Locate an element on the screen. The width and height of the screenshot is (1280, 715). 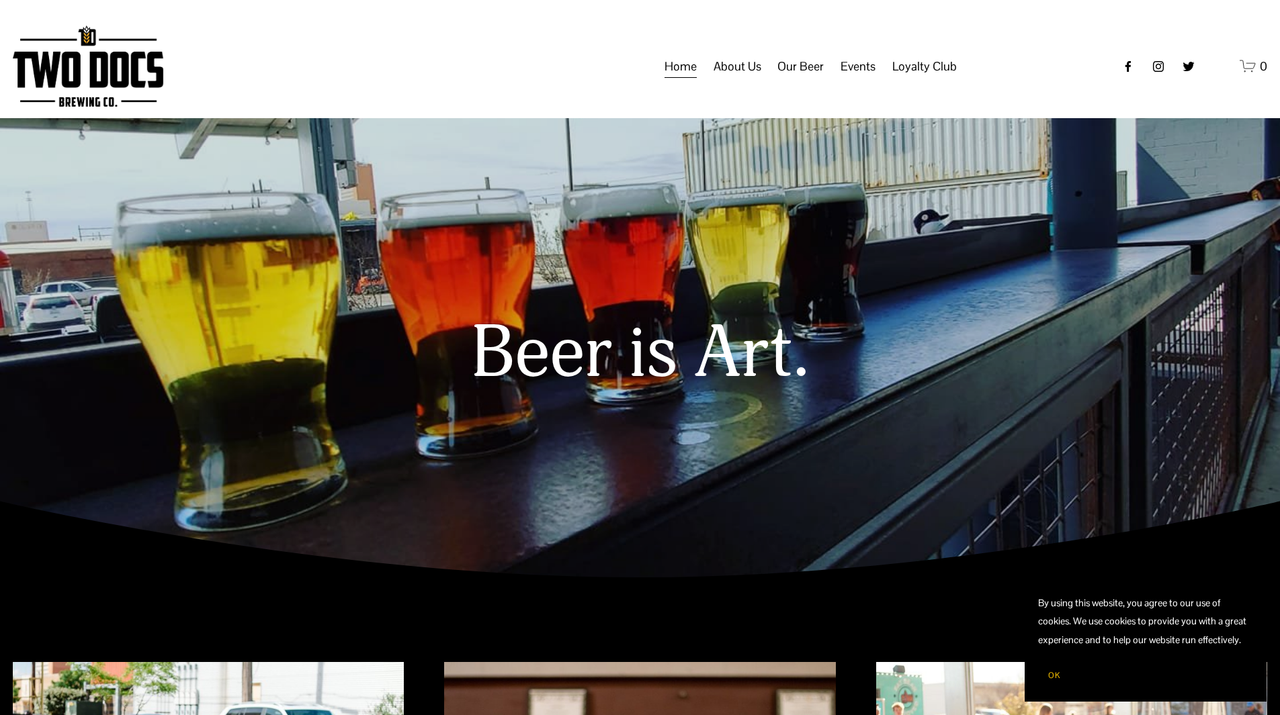
section: Cookie banner is located at coordinates (1145, 642).